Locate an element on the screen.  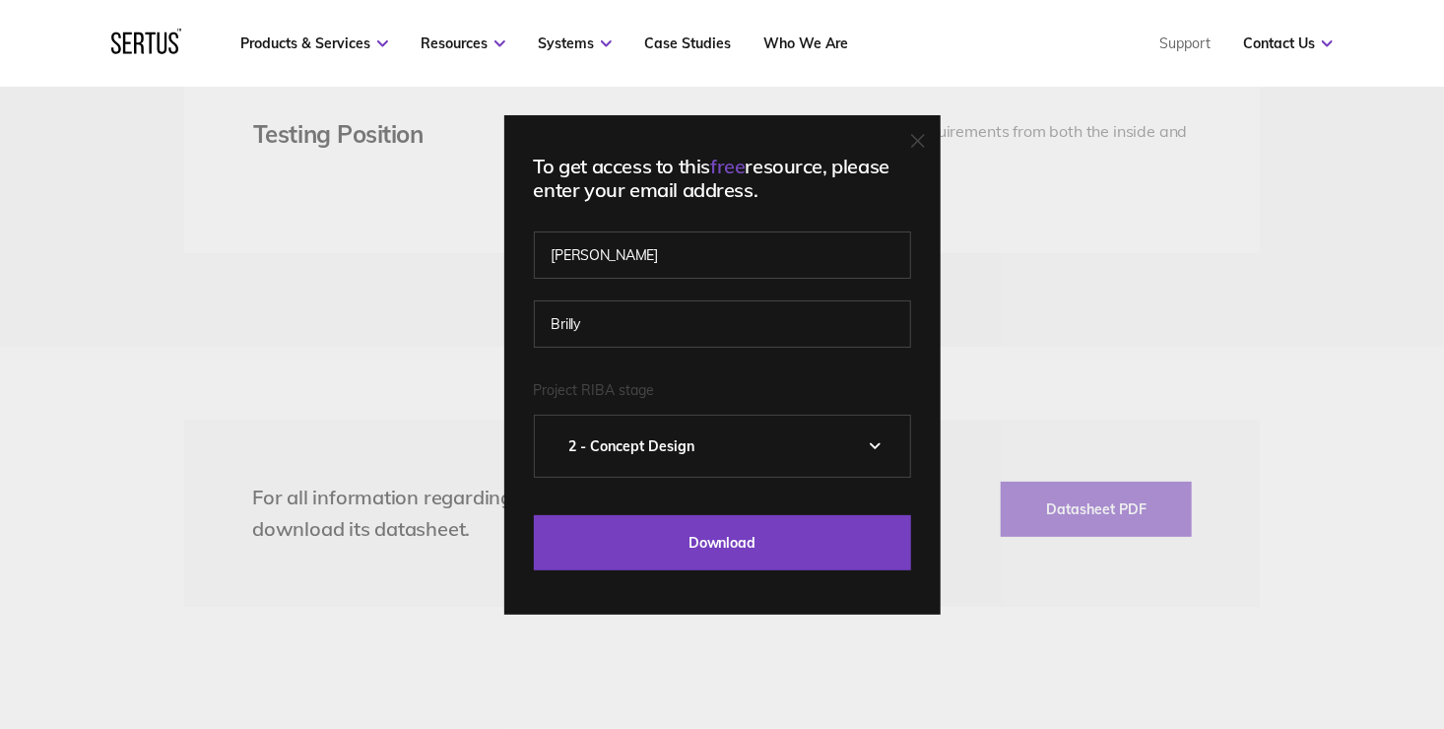
a: Systems is located at coordinates (574, 43).